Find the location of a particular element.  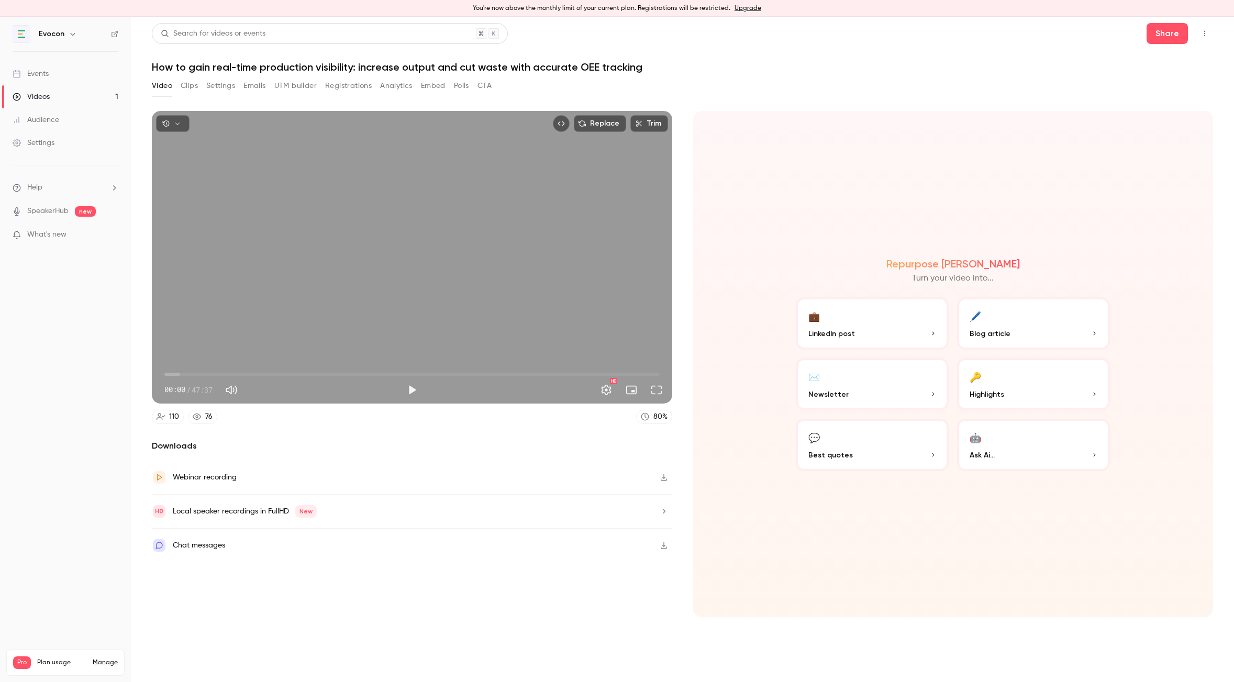

span: Newsletter is located at coordinates (828, 394).